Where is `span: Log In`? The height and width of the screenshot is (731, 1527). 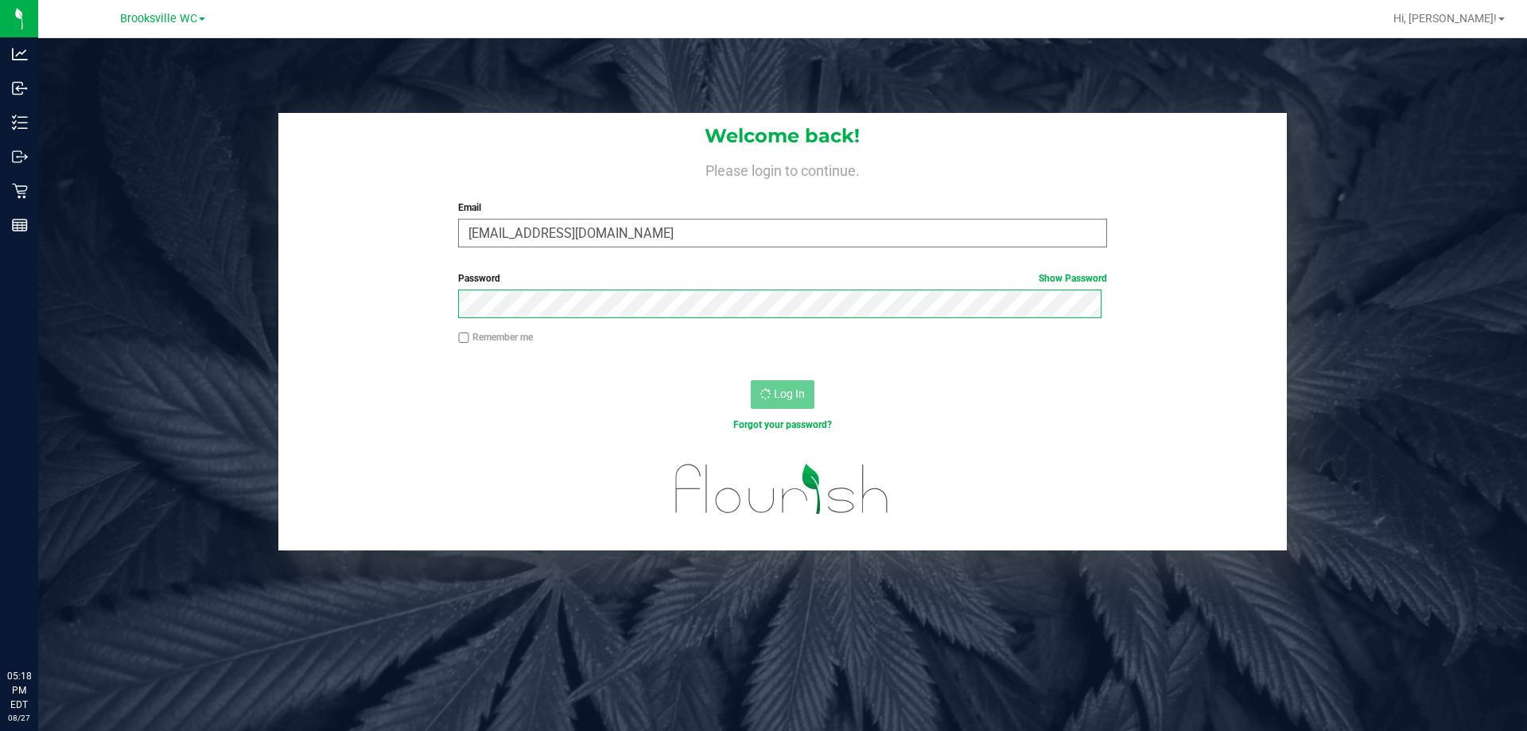 span: Log In is located at coordinates (789, 394).